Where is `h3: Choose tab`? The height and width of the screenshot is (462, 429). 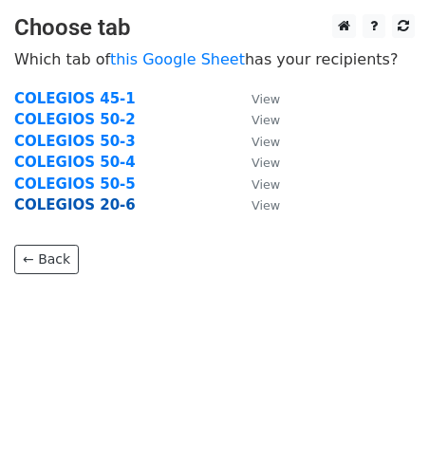
h3: Choose tab is located at coordinates (214, 28).